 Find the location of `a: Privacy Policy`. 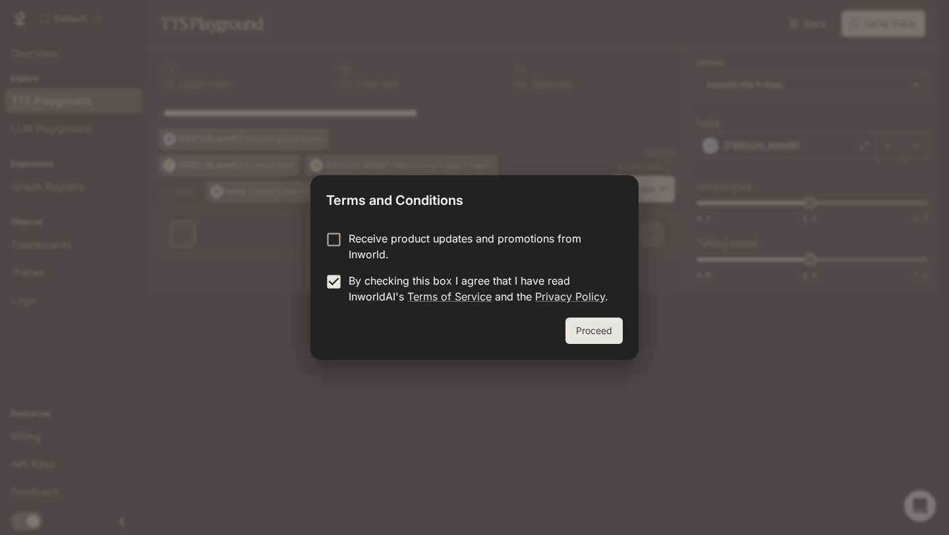

a: Privacy Policy is located at coordinates (570, 297).